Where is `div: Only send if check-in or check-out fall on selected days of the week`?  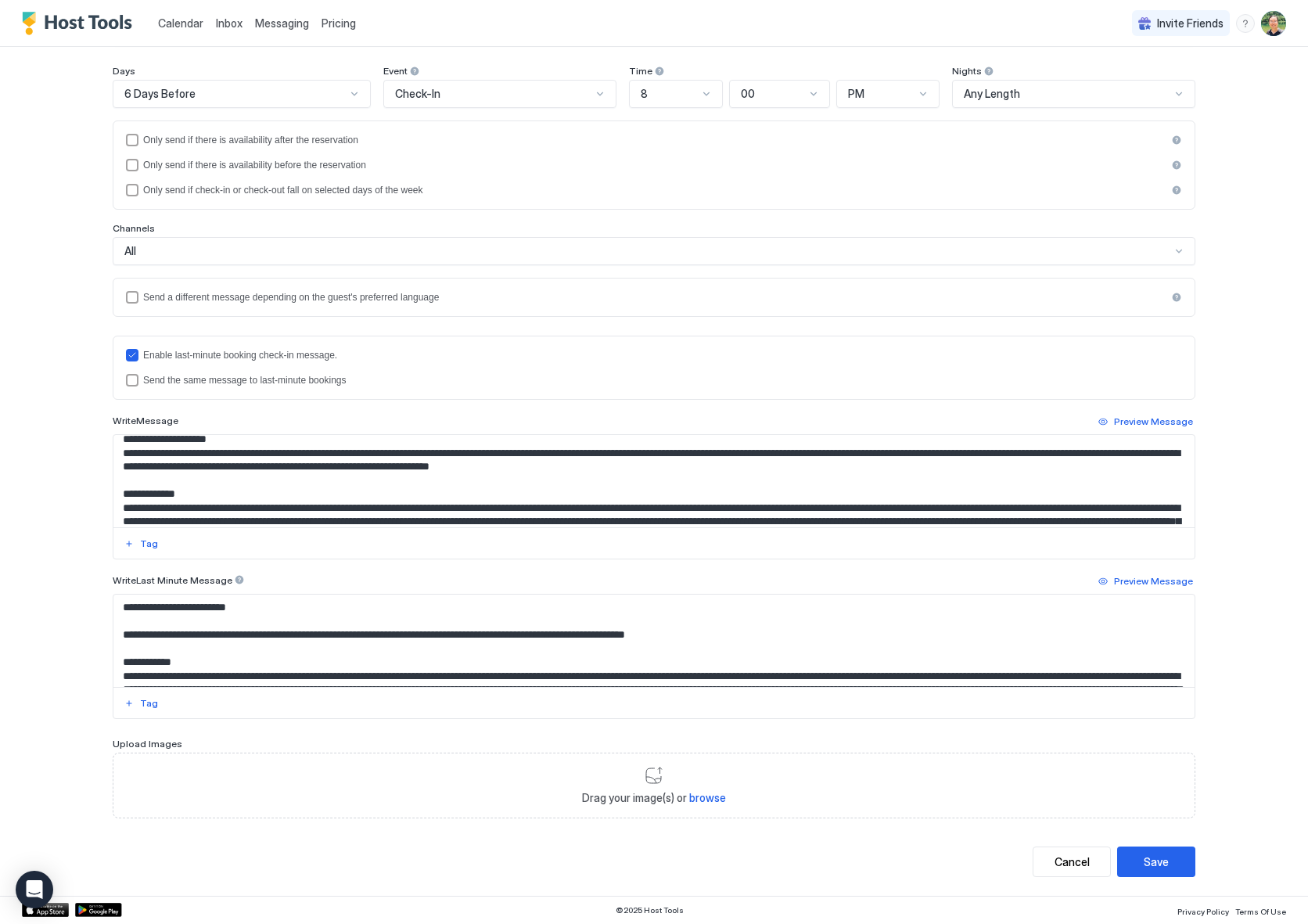
div: Only send if check-in or check-out fall on selected days of the week is located at coordinates (655, 190).